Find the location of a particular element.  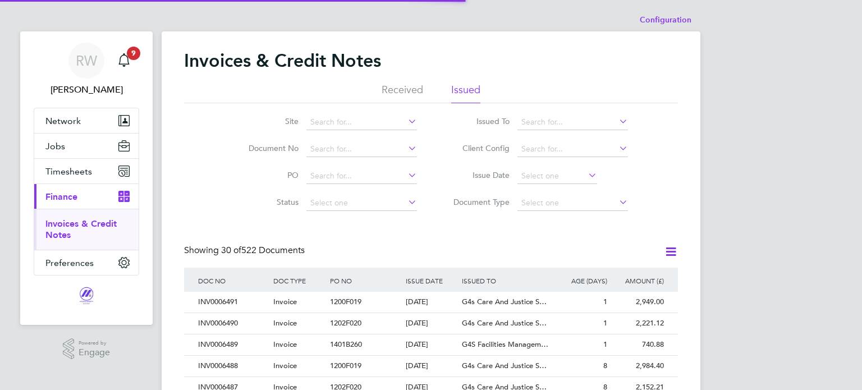

div: ISSUE DATE is located at coordinates (431, 281).